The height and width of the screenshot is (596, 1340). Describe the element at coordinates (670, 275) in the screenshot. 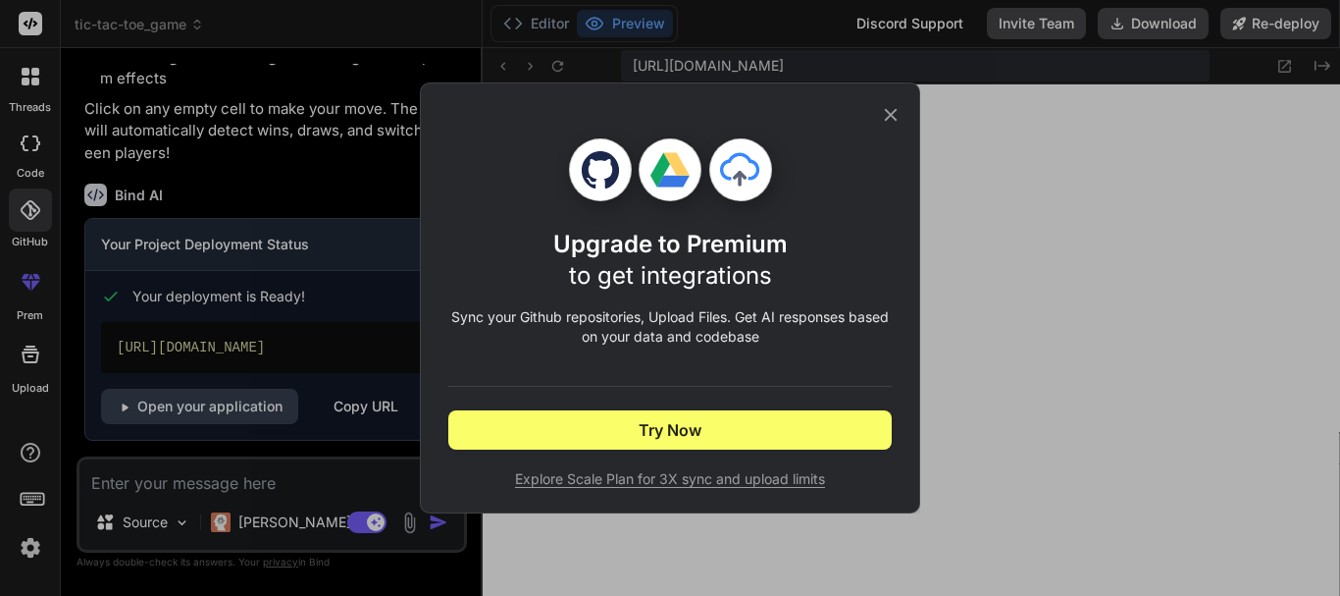

I see `span: to get integrations` at that location.